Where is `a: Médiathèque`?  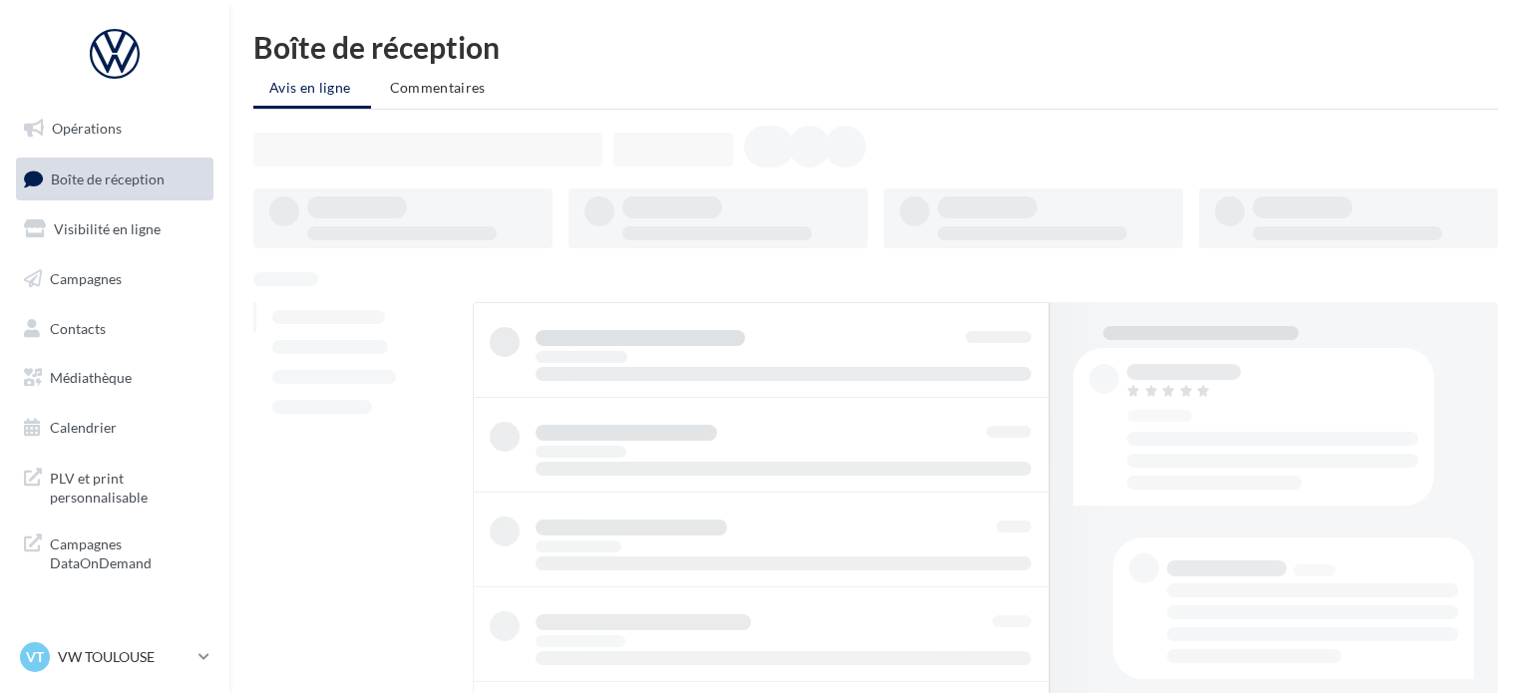
a: Médiathèque is located at coordinates (115, 378).